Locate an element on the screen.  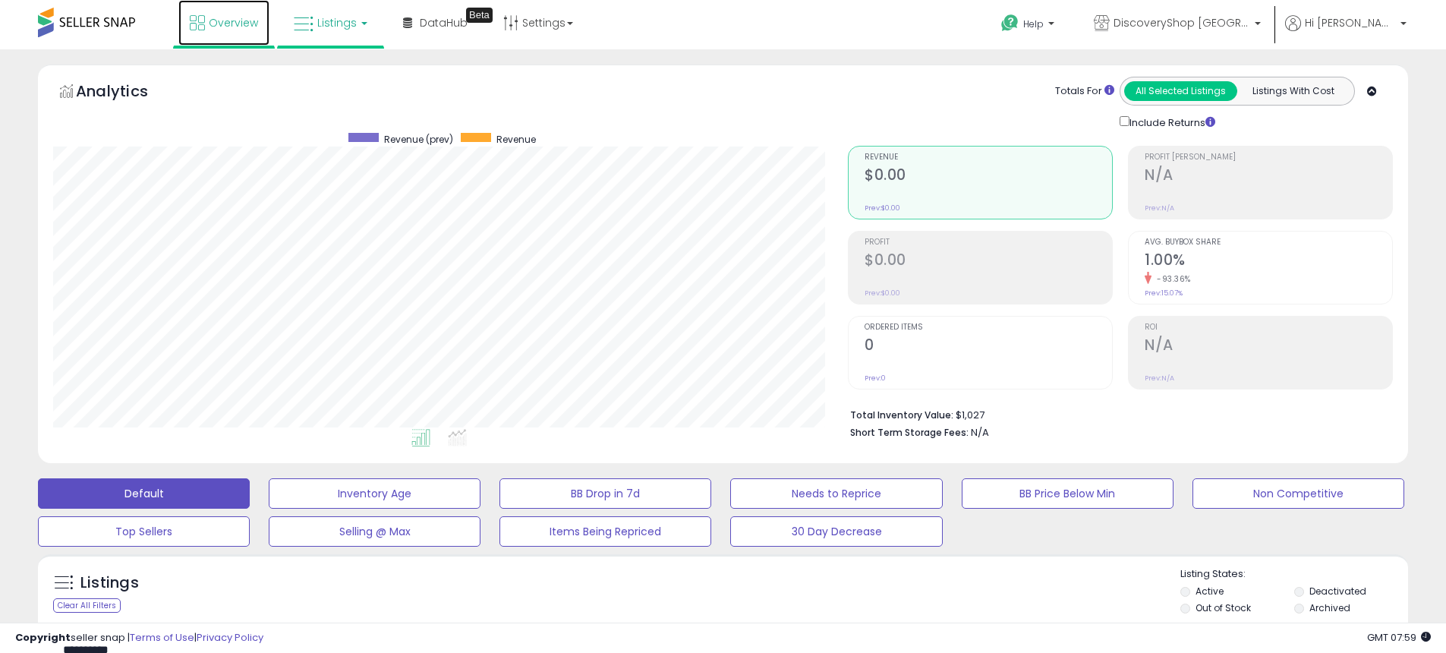
span: N/A is located at coordinates (980, 432).